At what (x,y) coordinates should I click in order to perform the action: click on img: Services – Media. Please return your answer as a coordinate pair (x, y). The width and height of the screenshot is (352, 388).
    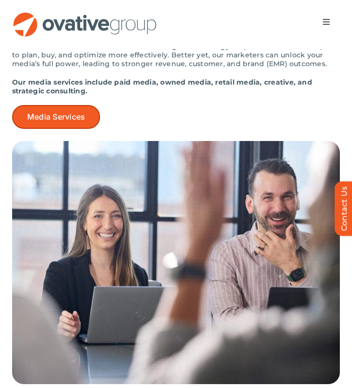
    Looking at the image, I should click on (176, 262).